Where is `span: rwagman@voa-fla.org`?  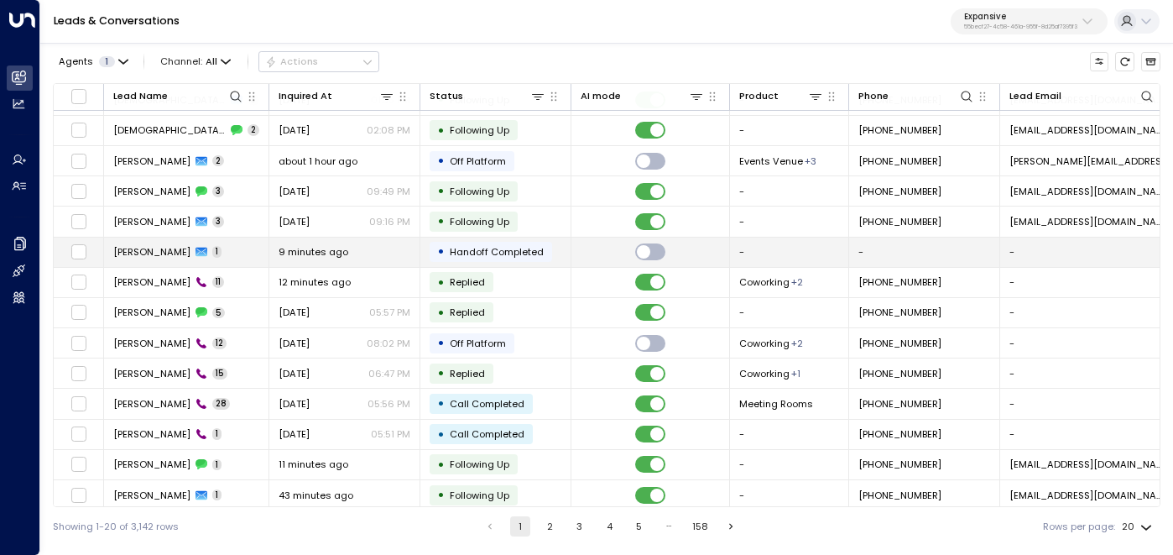
span: rwagman@voa-fla.org is located at coordinates (1090, 191).